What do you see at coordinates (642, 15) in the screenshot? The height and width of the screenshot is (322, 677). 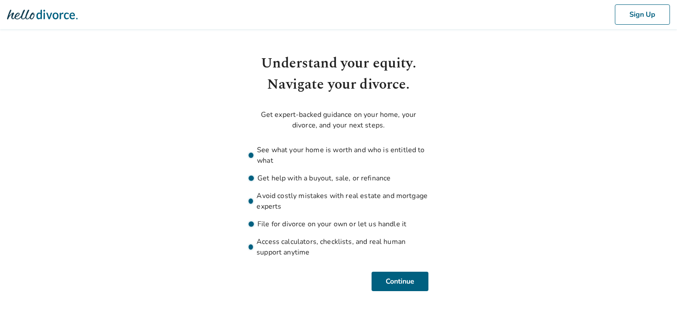 I see `button: Sign Up` at bounding box center [642, 15].